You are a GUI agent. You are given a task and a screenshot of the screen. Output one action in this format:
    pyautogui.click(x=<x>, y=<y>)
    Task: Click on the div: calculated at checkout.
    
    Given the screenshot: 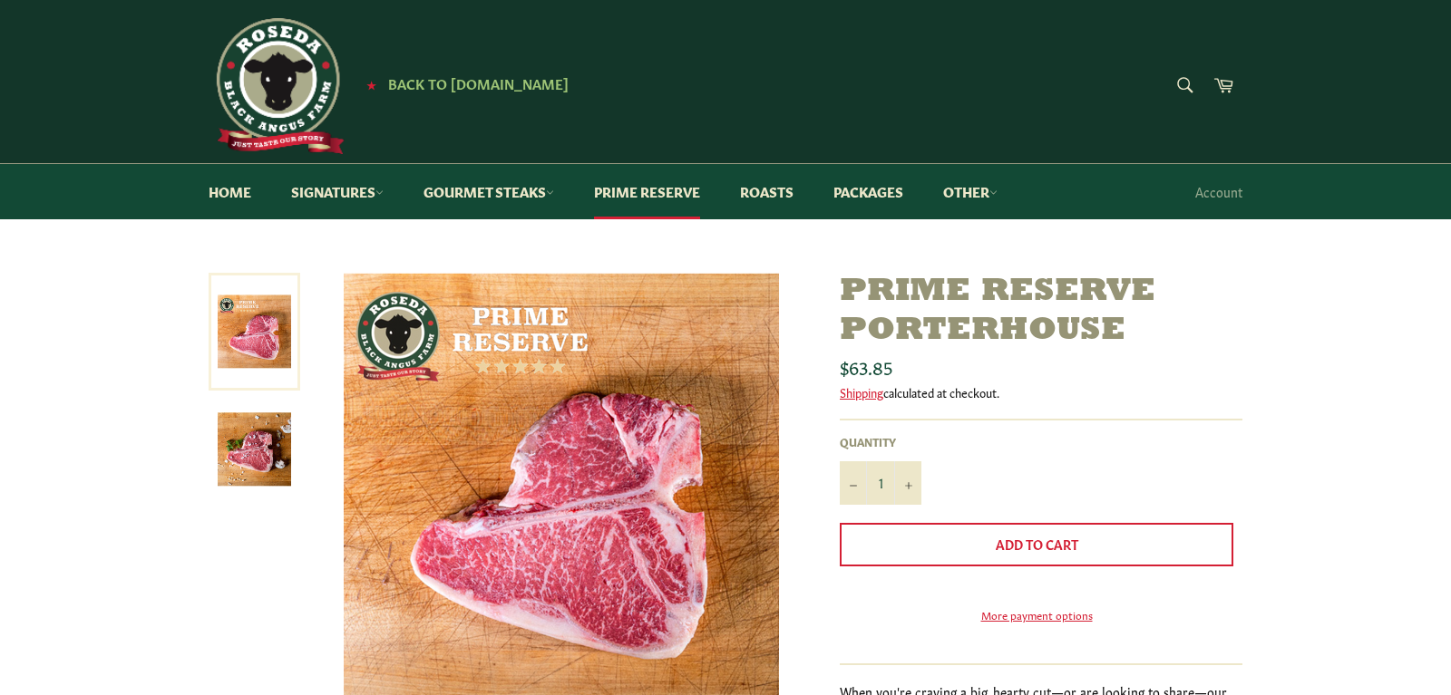 What is the action you would take?
    pyautogui.click(x=1041, y=393)
    